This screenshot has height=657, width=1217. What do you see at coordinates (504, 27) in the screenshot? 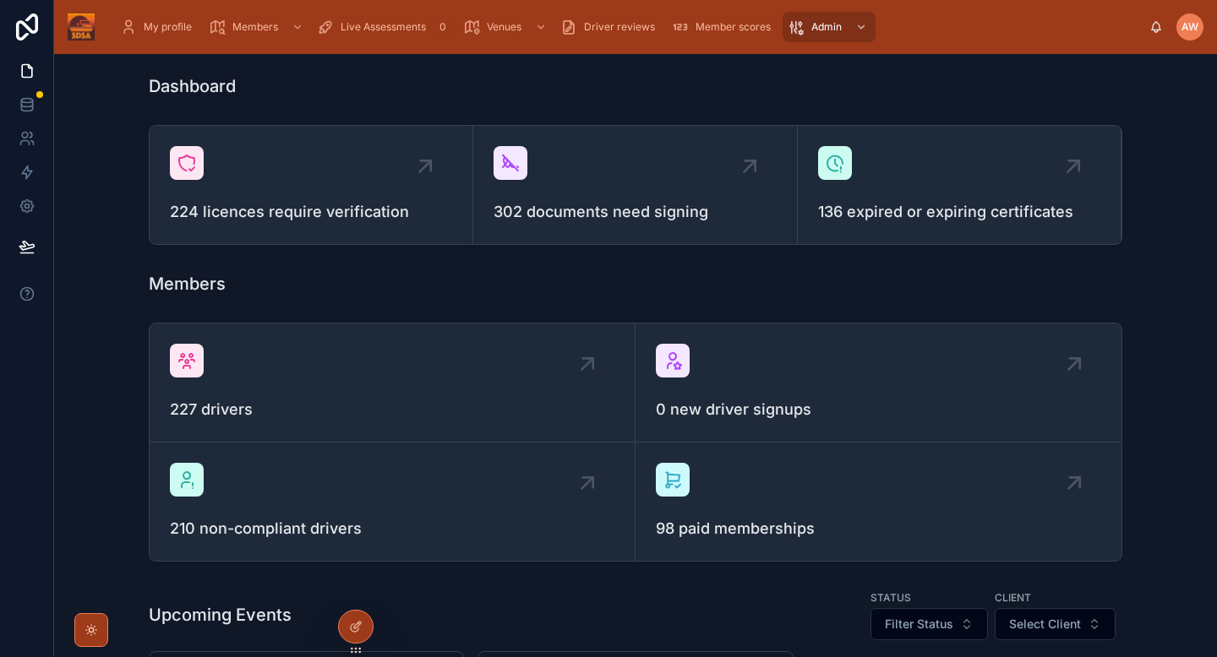
I see `span: Venues` at bounding box center [504, 27].